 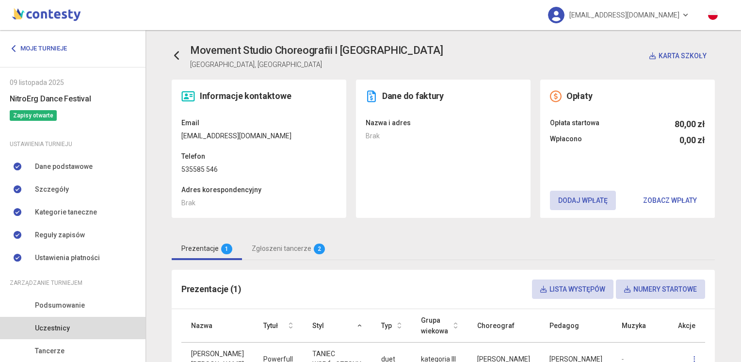 What do you see at coordinates (566, 140) in the screenshot?
I see `span: Wpłacono` at bounding box center [566, 140].